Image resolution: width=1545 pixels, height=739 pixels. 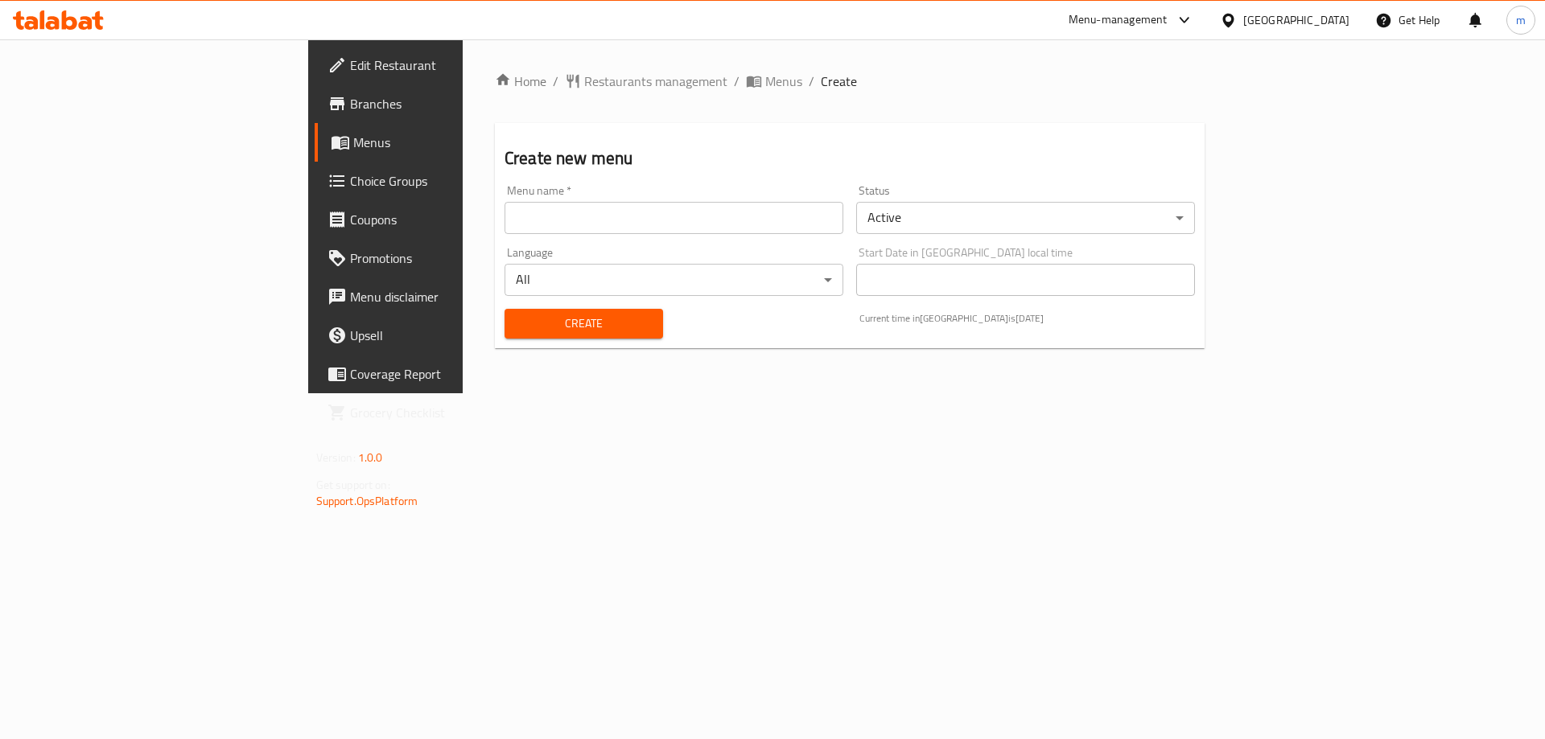 What do you see at coordinates (440, 413) in the screenshot?
I see `a: Grocery Checklist` at bounding box center [440, 413].